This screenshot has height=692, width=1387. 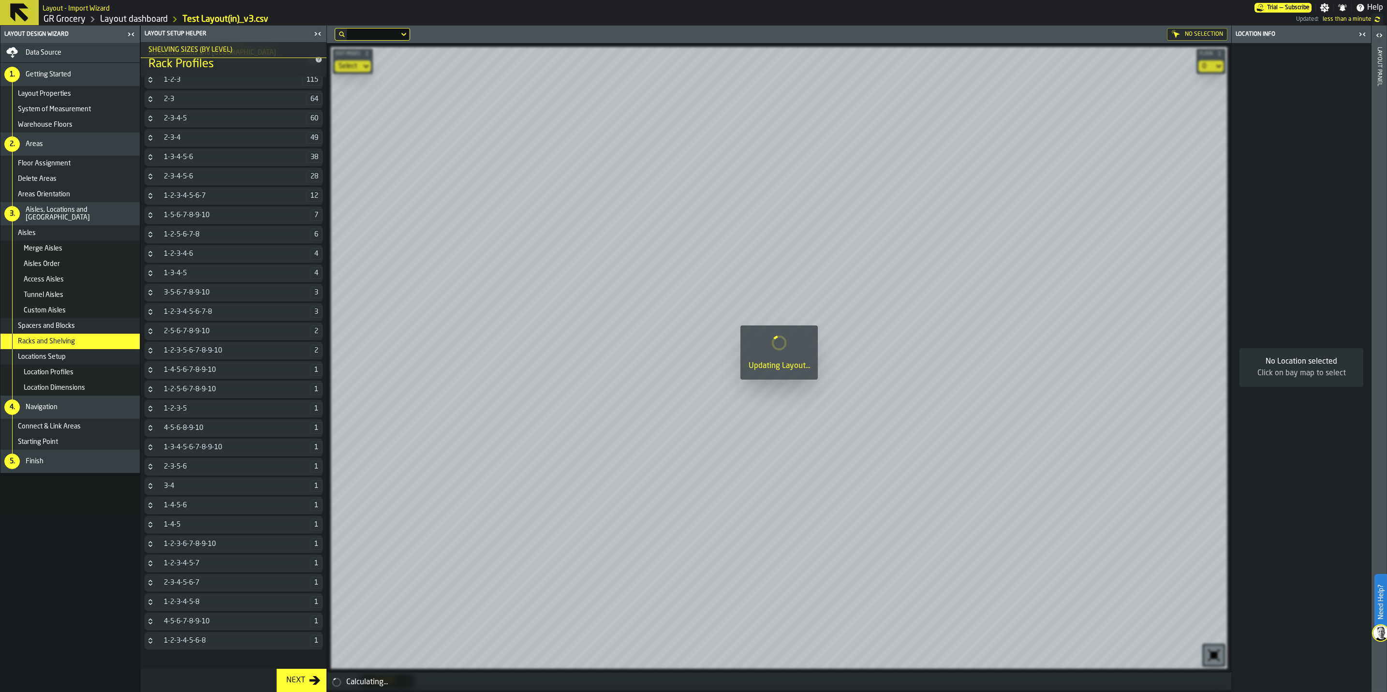 I want to click on span: 1-5-6-7-8-9-10, so click(x=187, y=215).